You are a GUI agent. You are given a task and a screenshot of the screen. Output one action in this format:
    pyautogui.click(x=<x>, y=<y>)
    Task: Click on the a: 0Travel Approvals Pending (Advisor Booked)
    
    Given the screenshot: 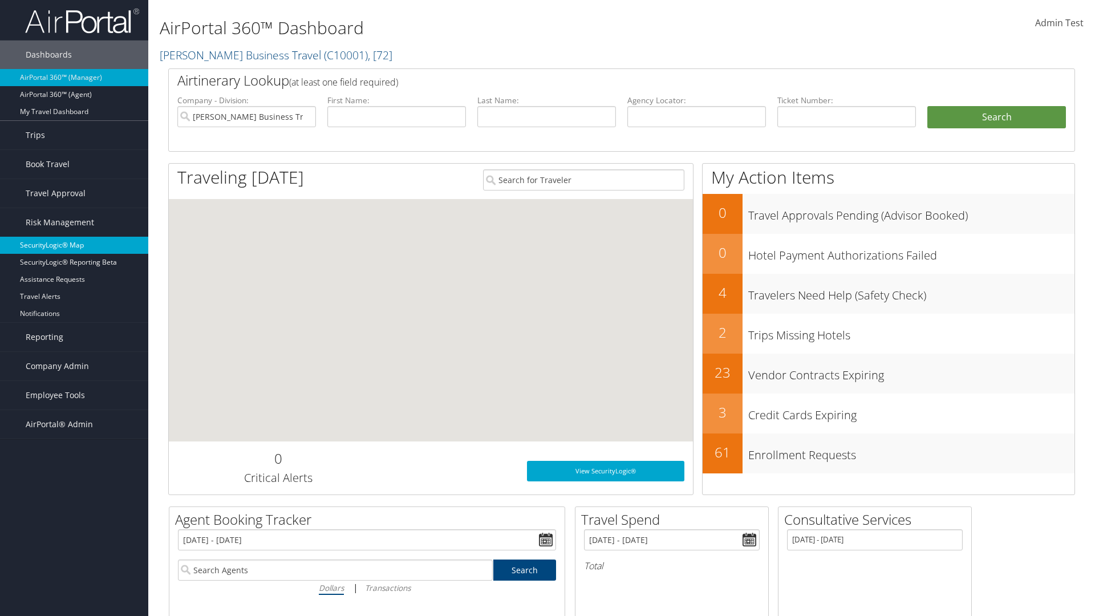 What is the action you would take?
    pyautogui.click(x=888, y=214)
    